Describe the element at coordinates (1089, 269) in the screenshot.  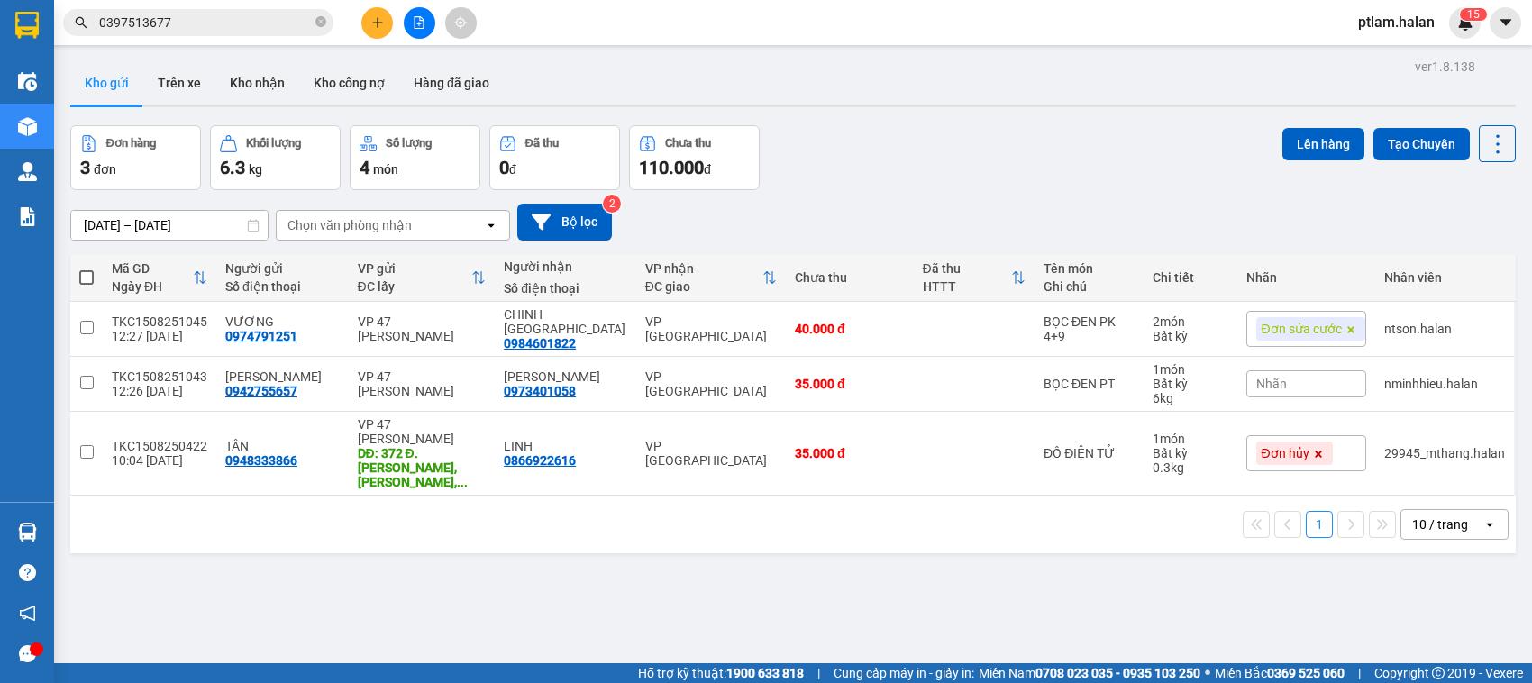
I see `div: Tên món` at that location.